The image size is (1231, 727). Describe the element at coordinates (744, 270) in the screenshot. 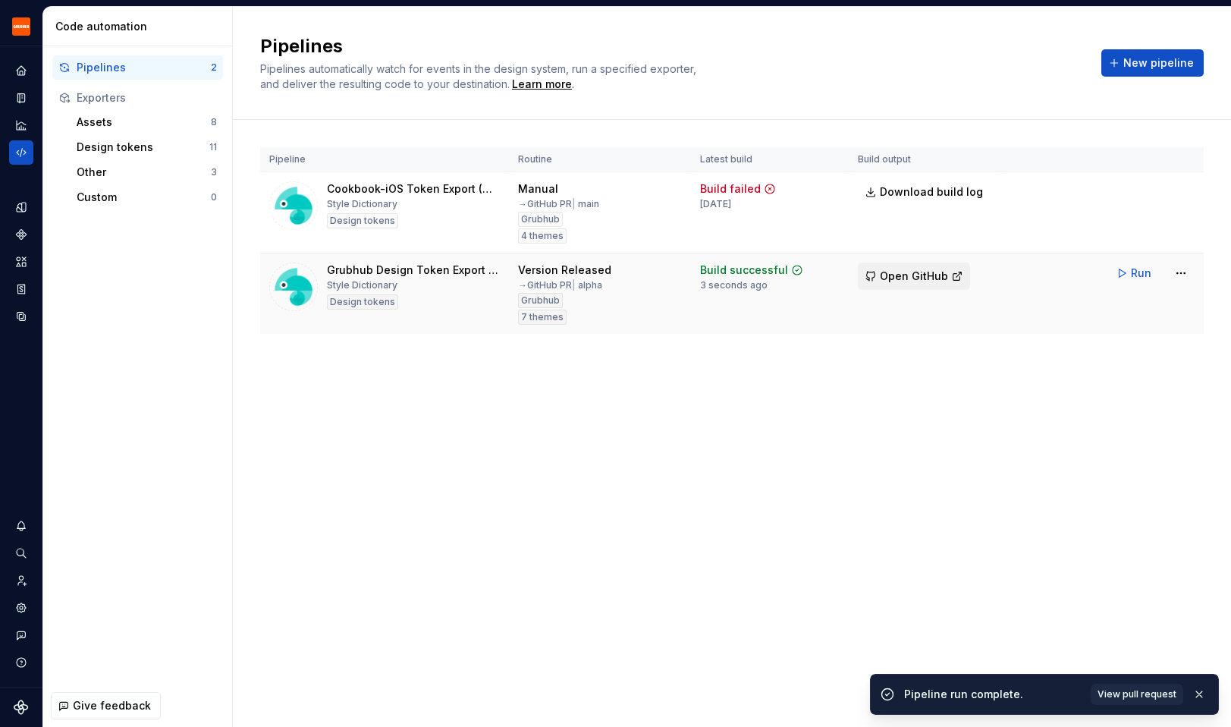

I see `div: Build successful` at that location.